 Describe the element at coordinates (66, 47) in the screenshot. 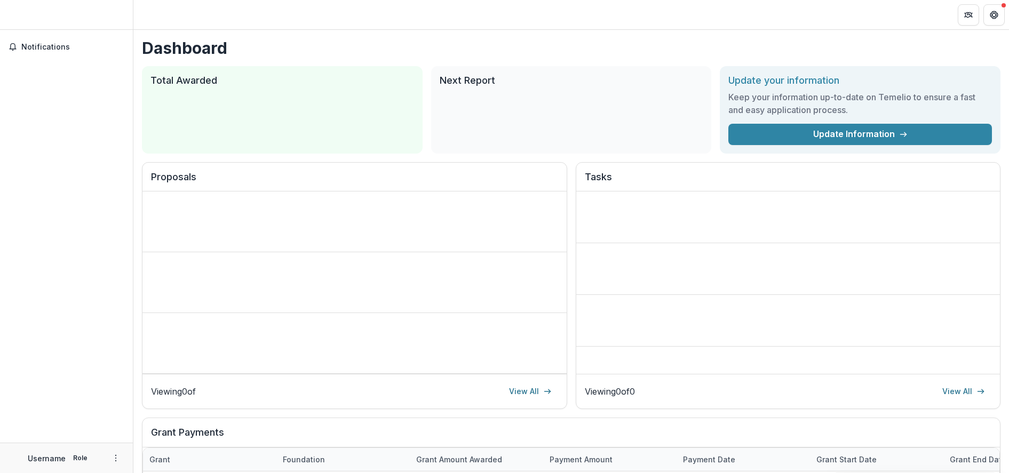

I see `button: Notifications` at that location.